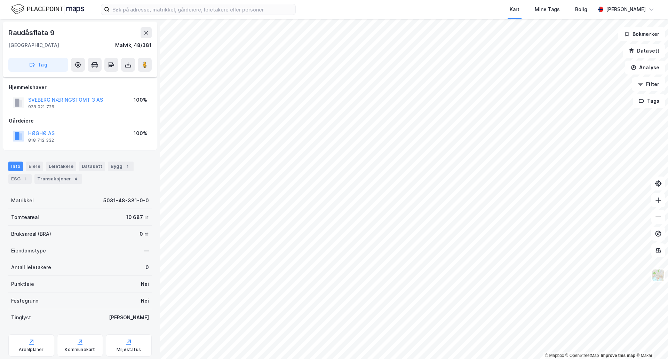 This screenshot has height=359, width=668. What do you see at coordinates (581, 9) in the screenshot?
I see `div: Bolig` at bounding box center [581, 9].